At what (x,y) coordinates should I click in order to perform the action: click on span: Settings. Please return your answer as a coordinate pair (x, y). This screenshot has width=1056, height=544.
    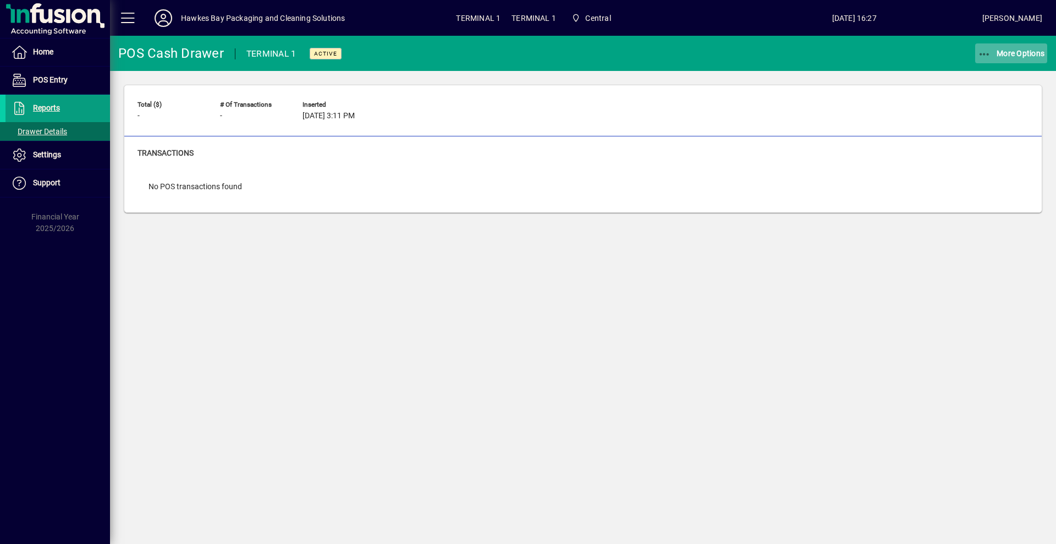
    Looking at the image, I should click on (47, 155).